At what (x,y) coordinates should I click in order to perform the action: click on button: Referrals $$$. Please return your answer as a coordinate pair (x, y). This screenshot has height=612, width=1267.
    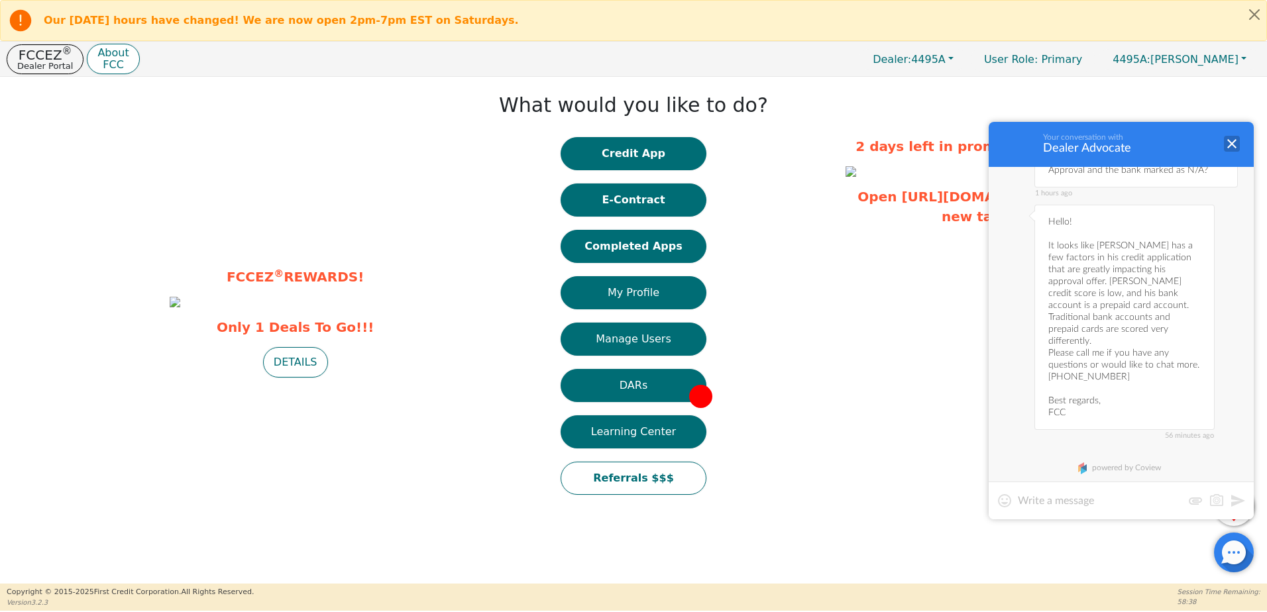
    Looking at the image, I should click on (634, 478).